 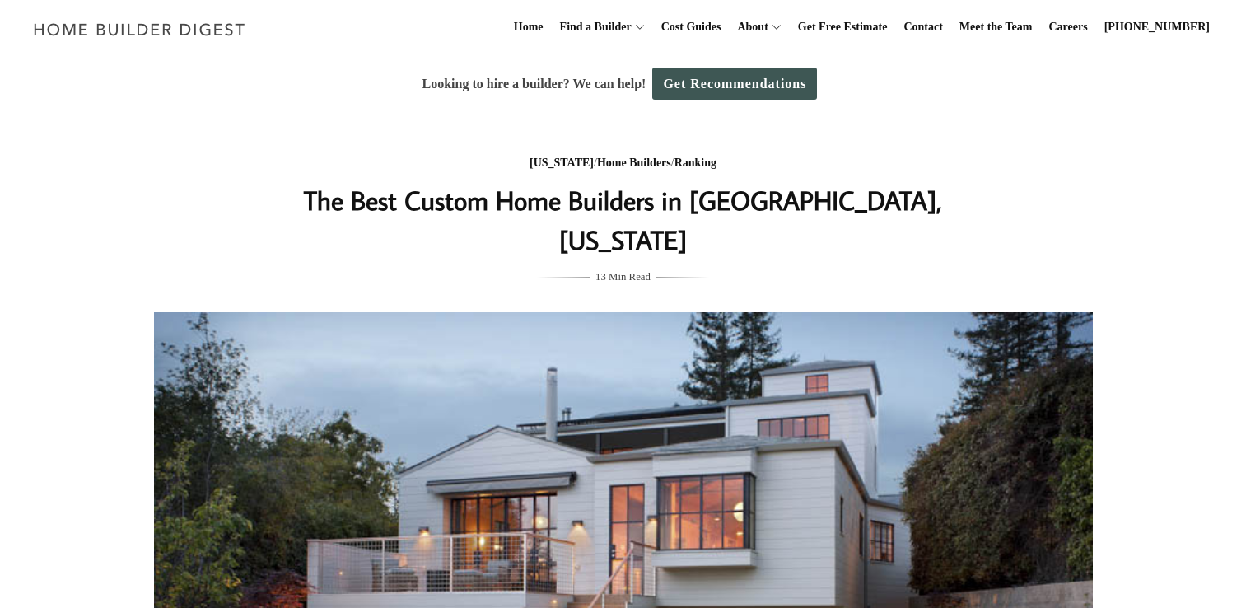 I want to click on a: Contact, so click(x=923, y=27).